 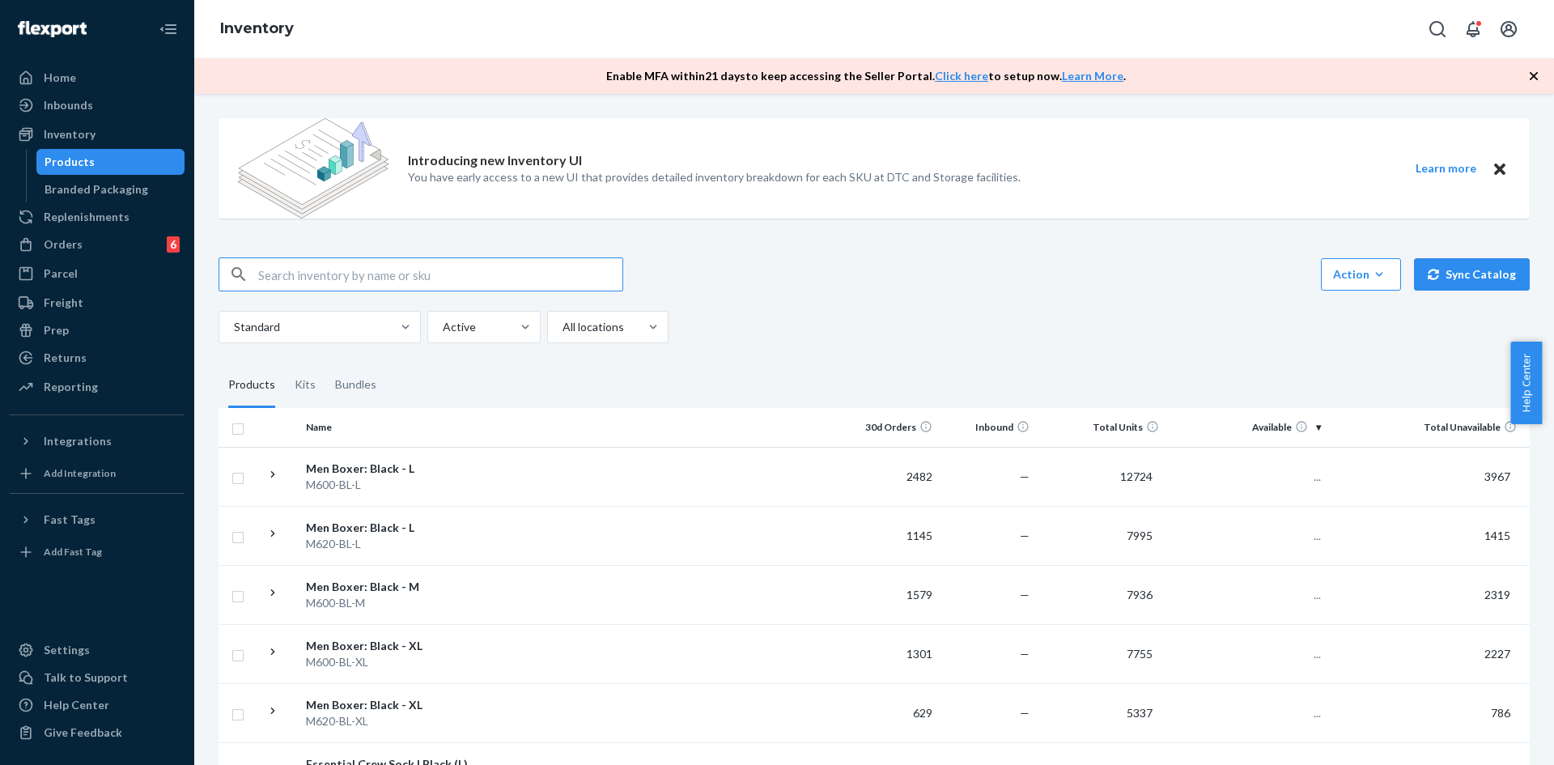 I want to click on div: M620-BL-L, so click(x=390, y=544).